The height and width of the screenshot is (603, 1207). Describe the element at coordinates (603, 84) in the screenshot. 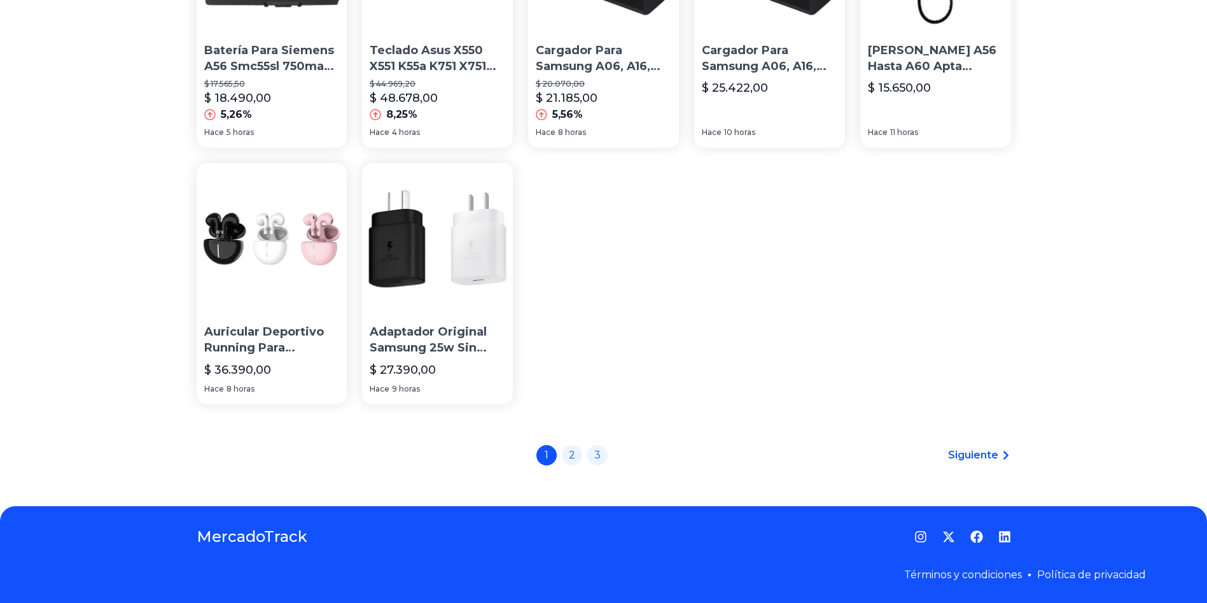

I see `p: $ 20.070,00` at that location.